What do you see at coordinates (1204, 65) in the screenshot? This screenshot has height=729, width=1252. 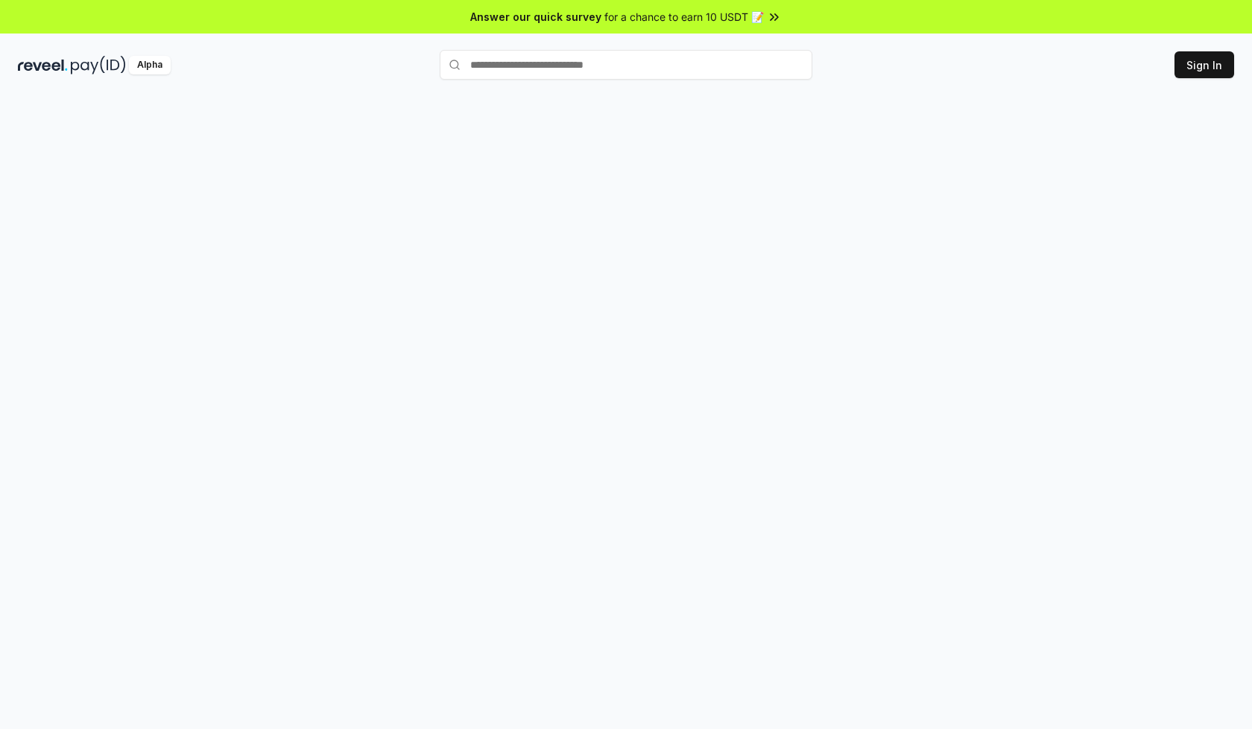 I see `button: Sign In` at bounding box center [1204, 65].